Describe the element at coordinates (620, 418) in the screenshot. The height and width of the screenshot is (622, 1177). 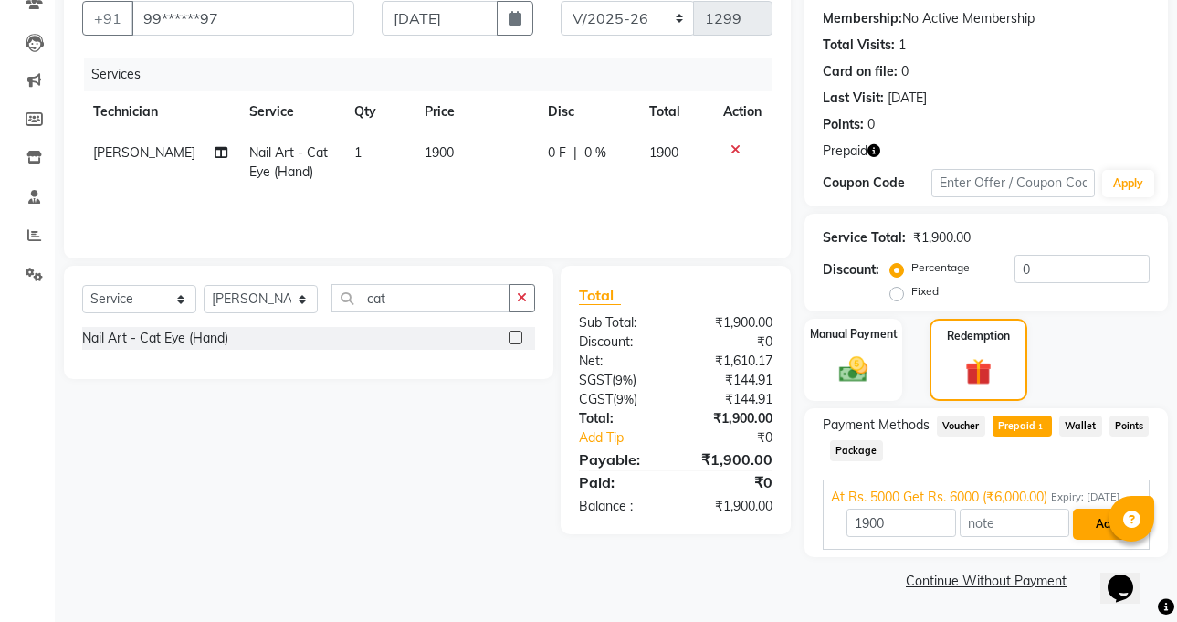
I see `div: Total:` at that location.